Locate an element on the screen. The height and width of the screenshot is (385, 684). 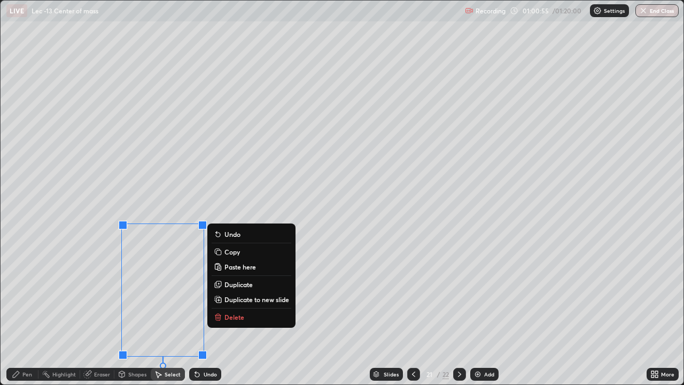
p: Paste here is located at coordinates (240, 267).